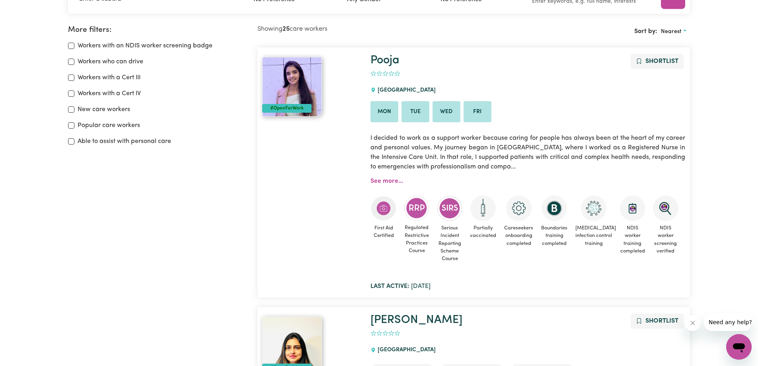  What do you see at coordinates (145, 46) in the screenshot?
I see `label: Workers with an NDIS worker screening badge` at bounding box center [145, 46].